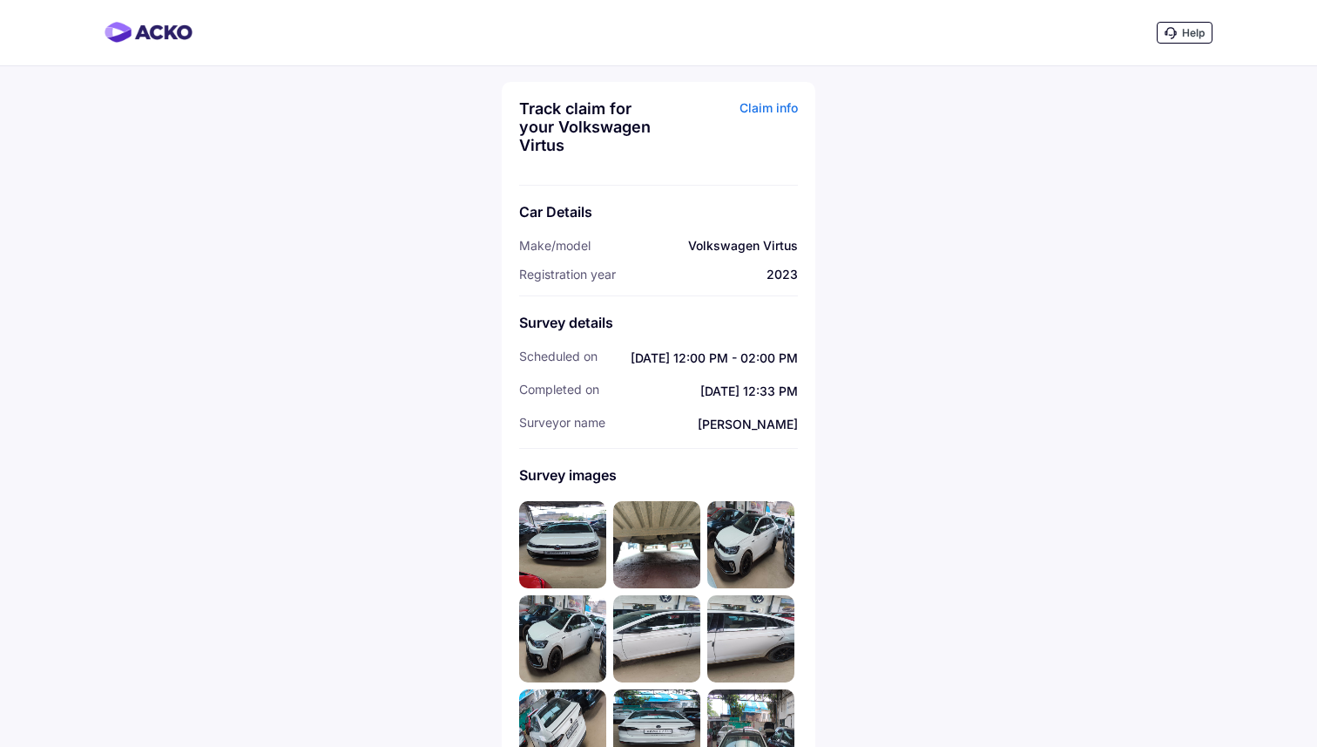 The image size is (1317, 747). I want to click on span: Make/model, so click(555, 245).